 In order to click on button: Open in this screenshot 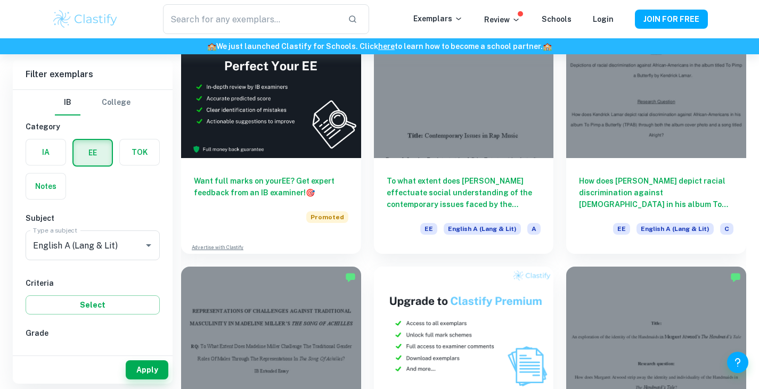, I will do `click(149, 246)`.